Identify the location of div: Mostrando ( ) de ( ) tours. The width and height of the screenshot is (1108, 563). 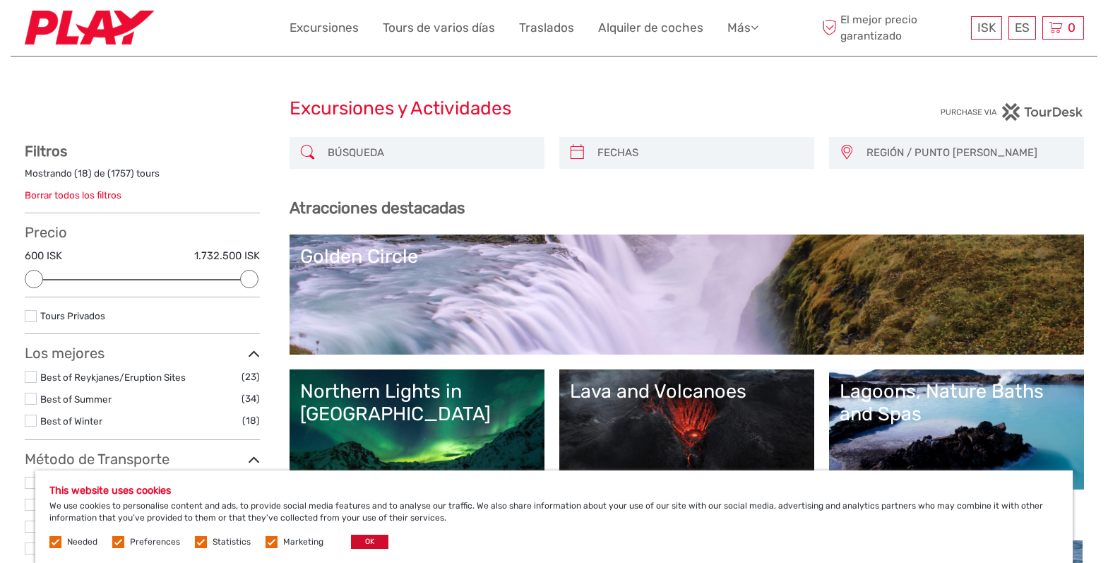
(142, 177).